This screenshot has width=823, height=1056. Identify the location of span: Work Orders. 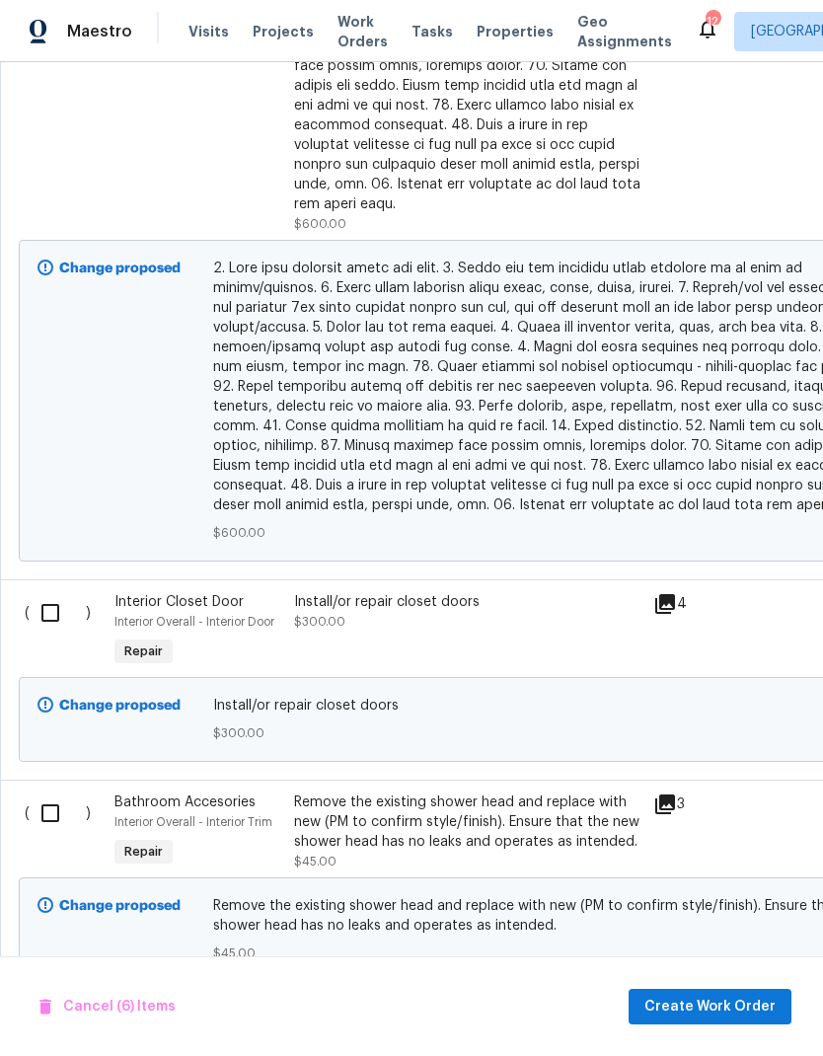
(362, 32).